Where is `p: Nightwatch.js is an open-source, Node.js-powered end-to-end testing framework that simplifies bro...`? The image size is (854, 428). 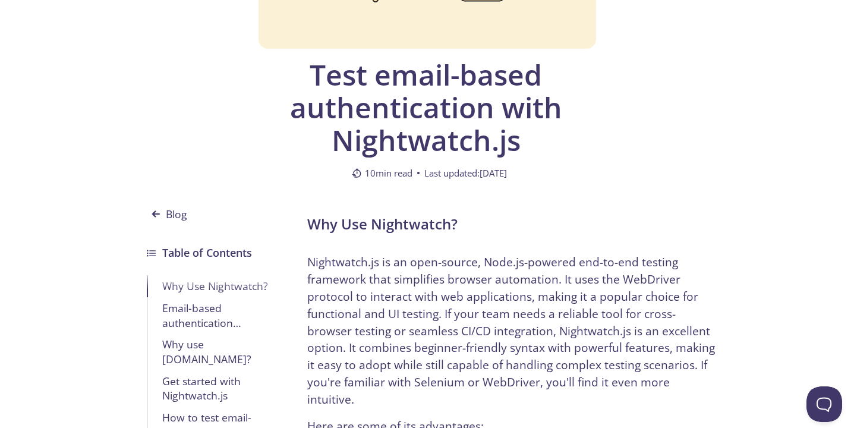 p: Nightwatch.js is an open-source, Node.js-powered end-to-end testing framework that simplifies bro... is located at coordinates (513, 331).